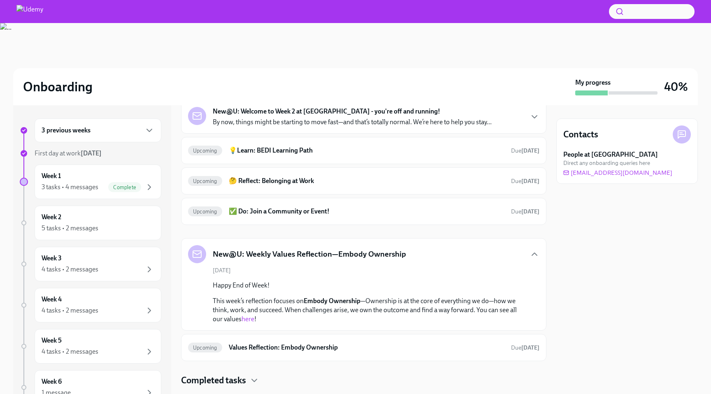  I want to click on a: Week 44 tasks • 2 messages, so click(91, 306).